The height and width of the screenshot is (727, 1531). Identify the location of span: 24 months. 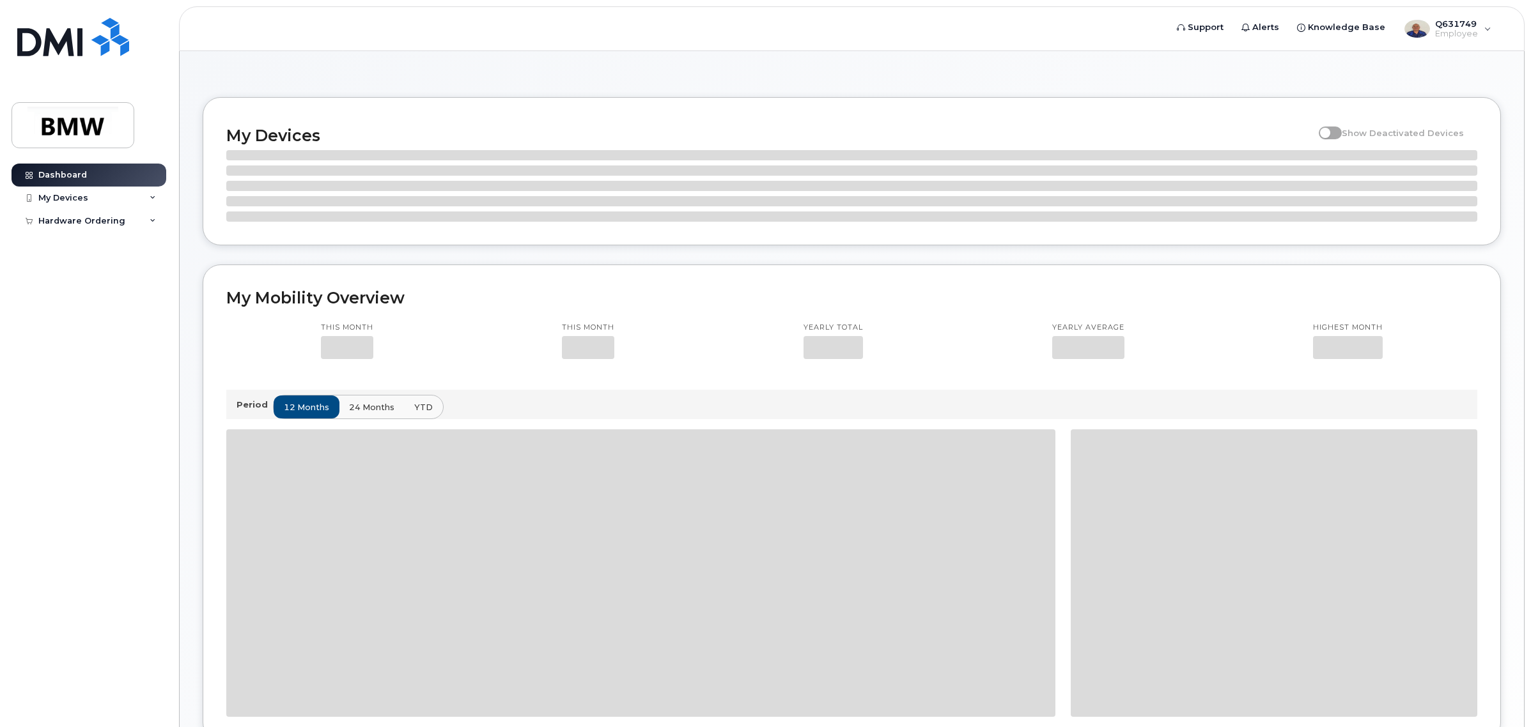
(371, 407).